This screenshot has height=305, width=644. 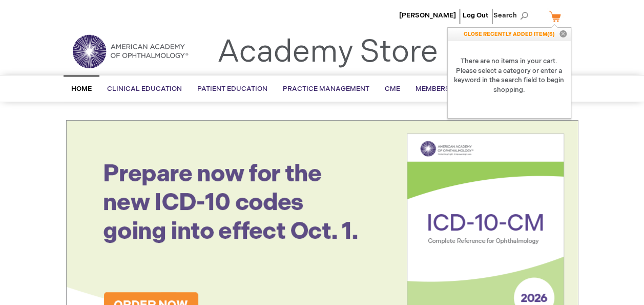 I want to click on strong: There are no items in your cart. Please select a category or enter a keyword in the search field ..., so click(x=510, y=75).